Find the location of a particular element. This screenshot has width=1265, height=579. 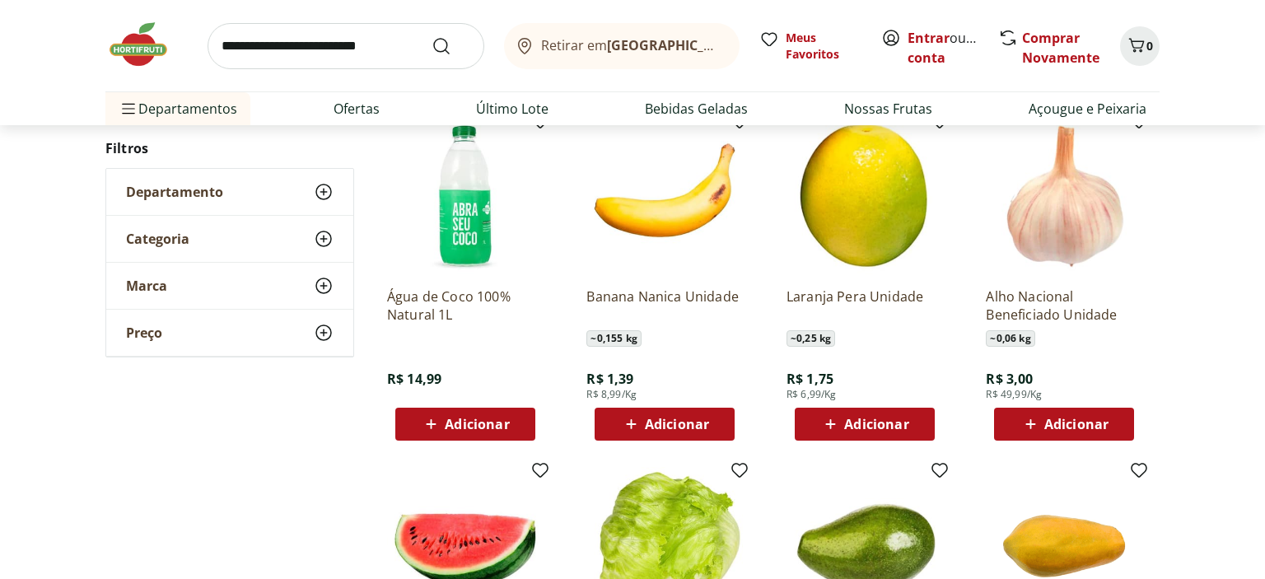

span: R$ 6,99/Kg is located at coordinates (811, 395).